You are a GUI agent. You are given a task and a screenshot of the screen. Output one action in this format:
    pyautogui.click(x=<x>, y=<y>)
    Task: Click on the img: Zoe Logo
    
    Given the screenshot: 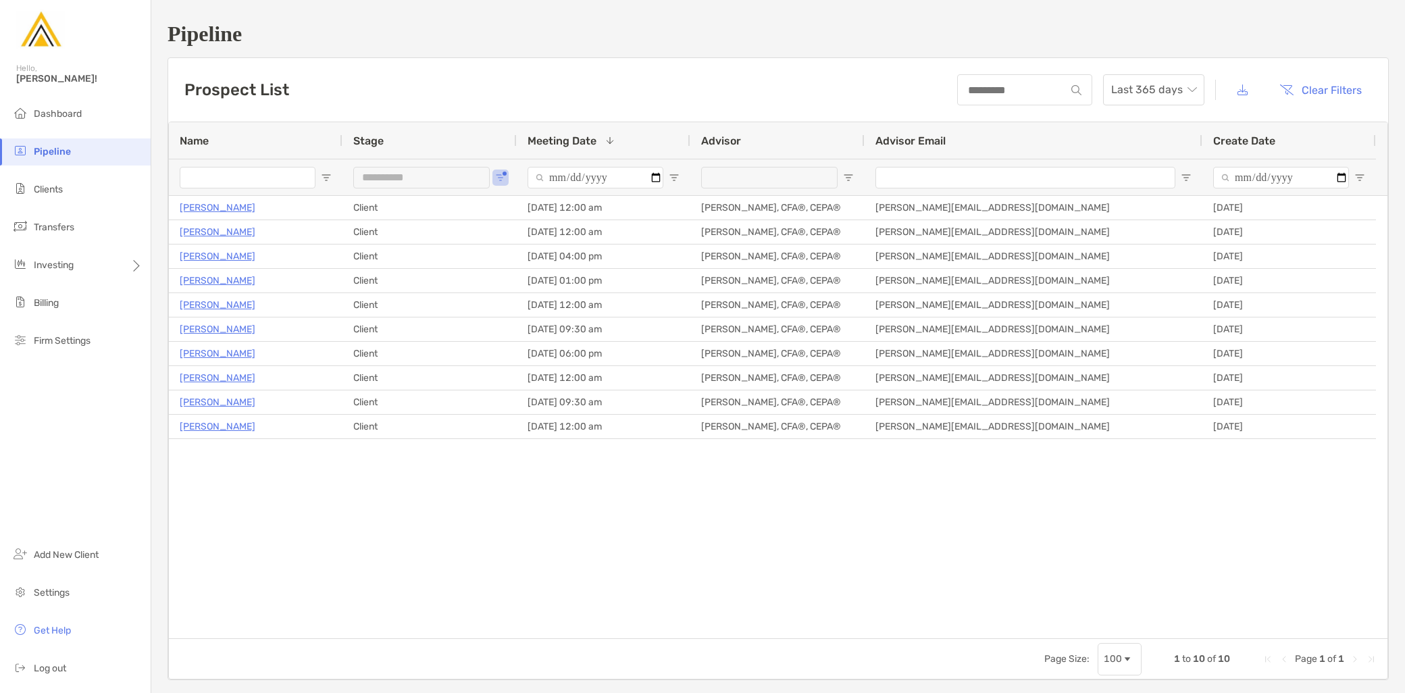 What is the action you would take?
    pyautogui.click(x=41, y=30)
    